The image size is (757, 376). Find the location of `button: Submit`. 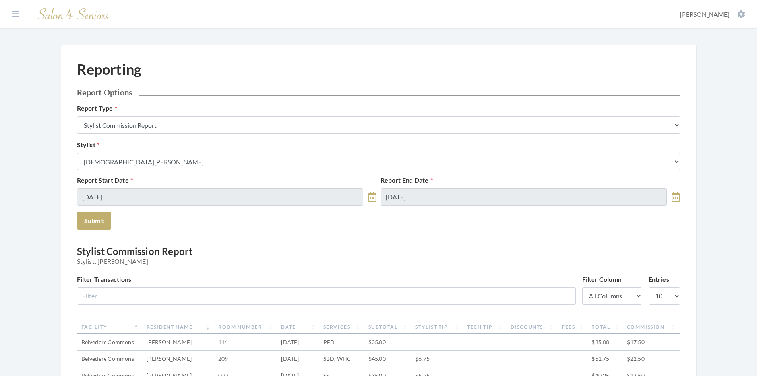

button: Submit is located at coordinates (94, 221).